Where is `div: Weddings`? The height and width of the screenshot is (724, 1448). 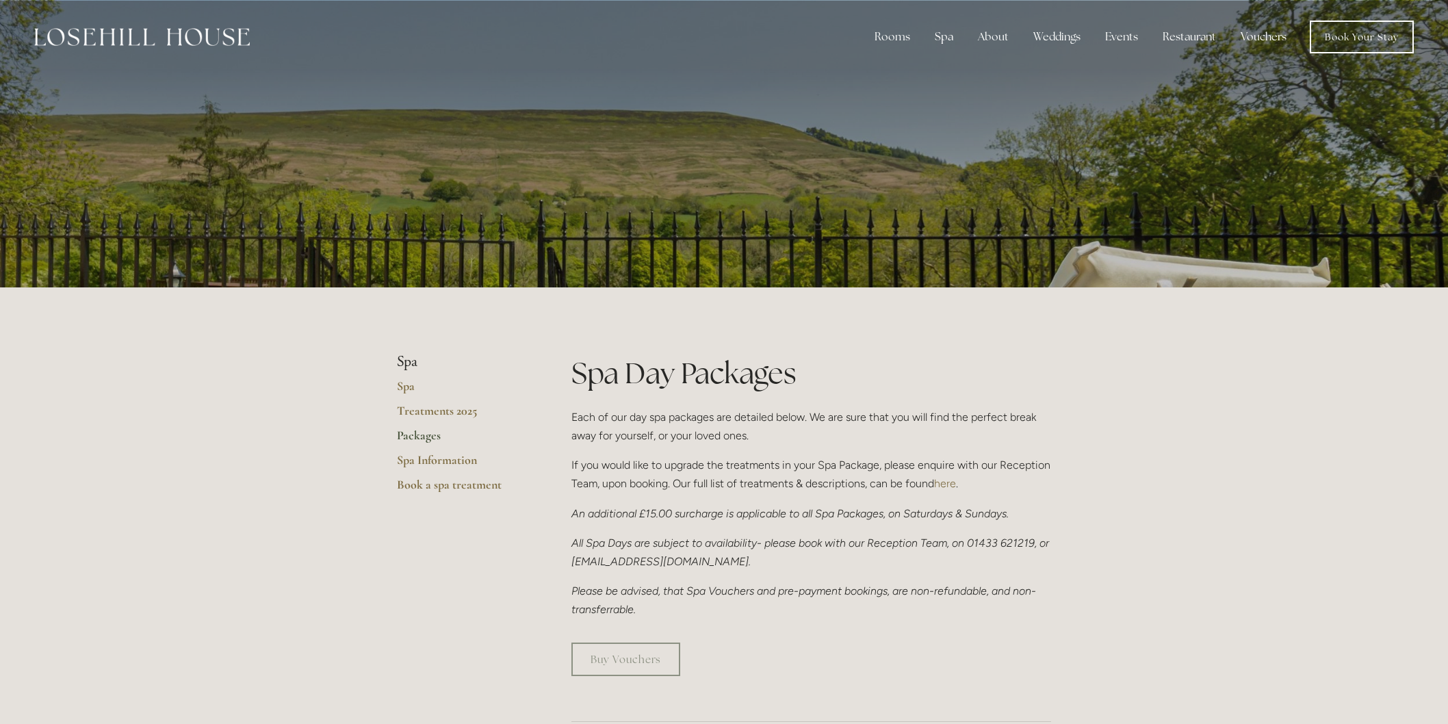
div: Weddings is located at coordinates (1057, 37).